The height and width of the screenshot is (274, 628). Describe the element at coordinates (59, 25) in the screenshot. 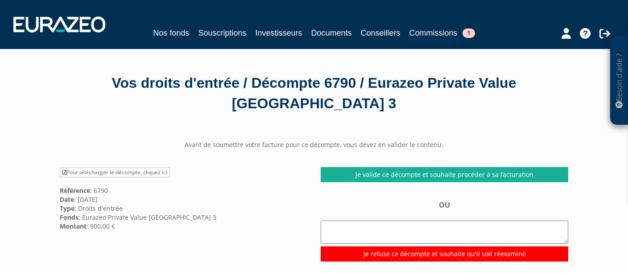

I see `img: 1732889491-logotype_eurazeo_blanc_rvb.png` at that location.